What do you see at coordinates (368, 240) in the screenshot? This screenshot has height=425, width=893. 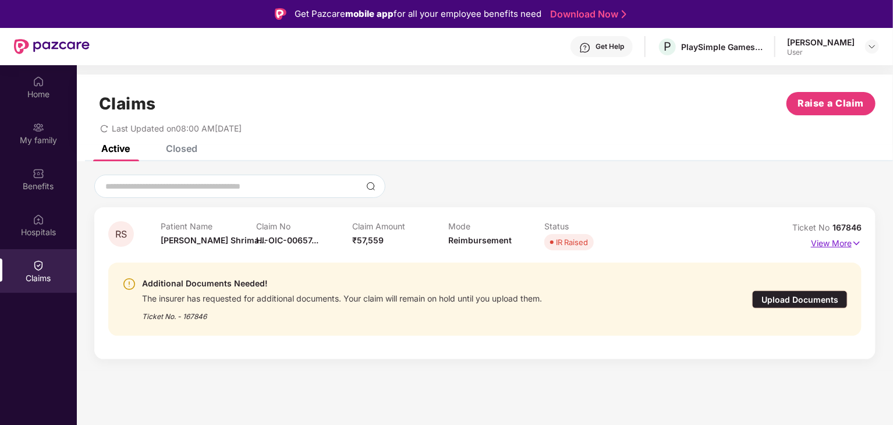 I see `span: ₹57,559` at bounding box center [368, 240].